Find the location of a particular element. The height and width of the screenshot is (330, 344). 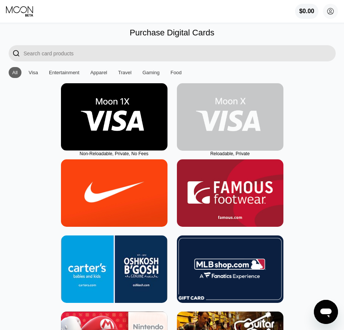

div: Gaming is located at coordinates (151, 72).